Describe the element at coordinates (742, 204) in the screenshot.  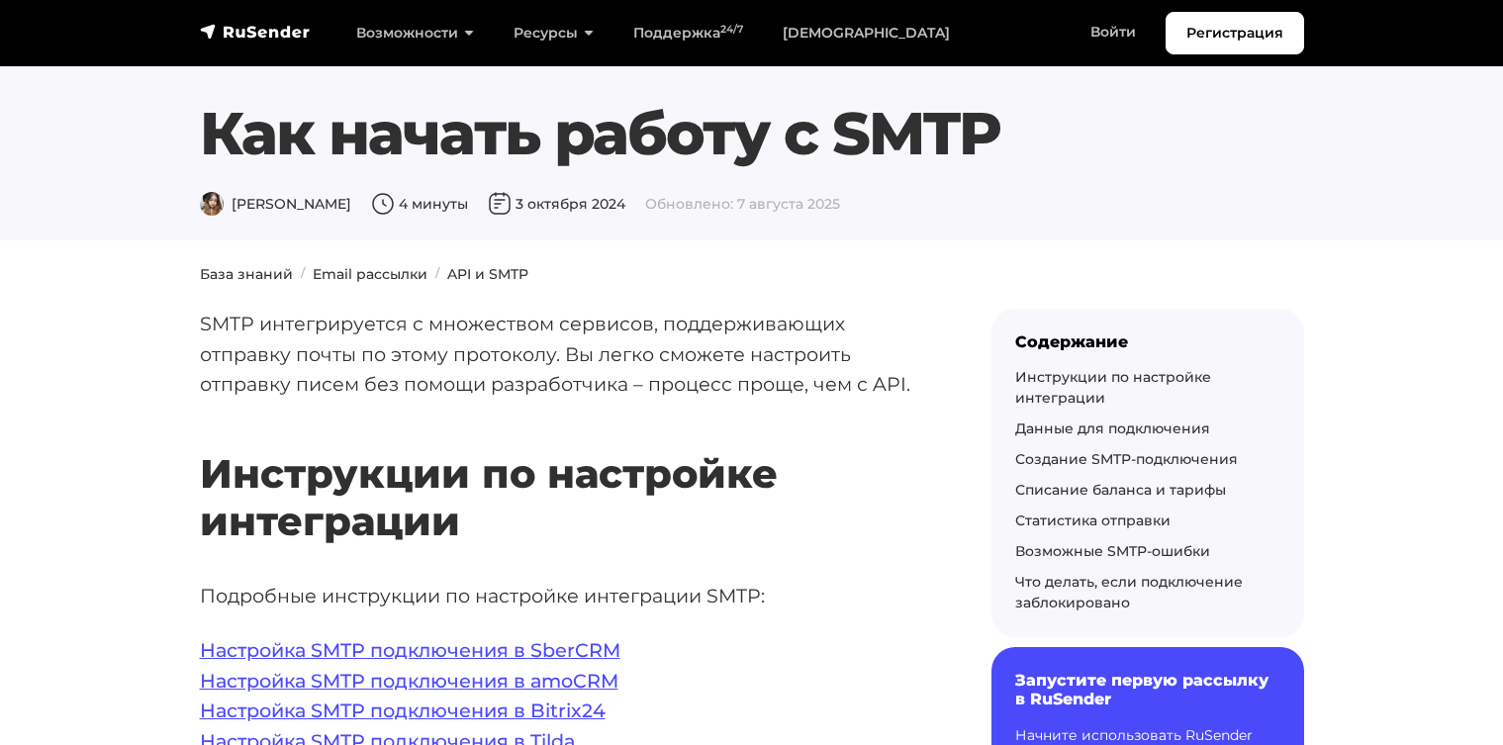
I see `span: Обновлено: 7 августа 2025` at that location.